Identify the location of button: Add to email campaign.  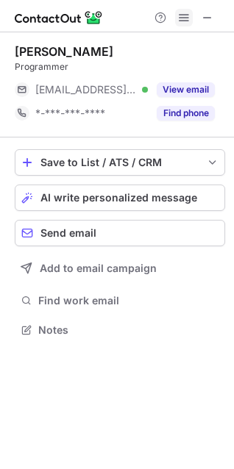
(120, 268).